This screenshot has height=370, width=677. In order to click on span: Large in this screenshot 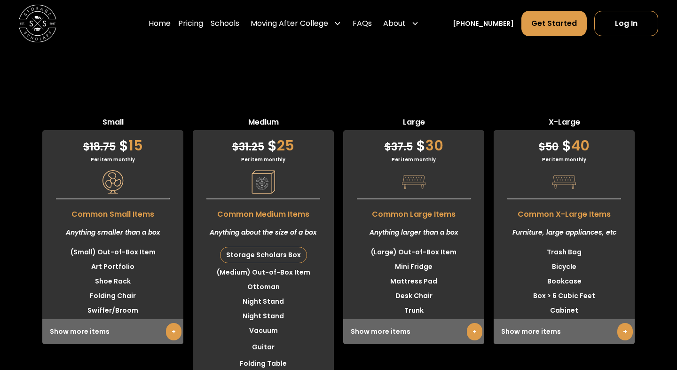, I will do `click(414, 123)`.